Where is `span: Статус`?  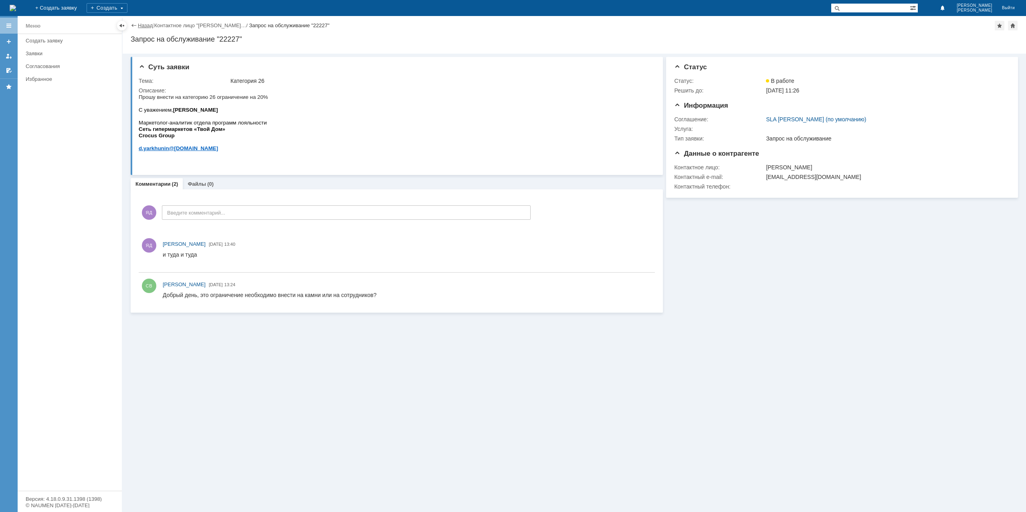
span: Статус is located at coordinates (690, 67).